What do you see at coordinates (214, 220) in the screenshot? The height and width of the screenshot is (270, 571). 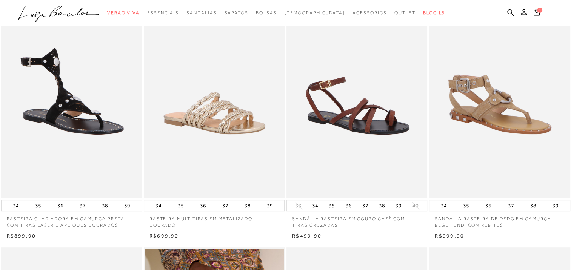 I see `p: RASTEIRA MULTITIRAS EM METALIZADO DOURADO` at bounding box center [214, 220].